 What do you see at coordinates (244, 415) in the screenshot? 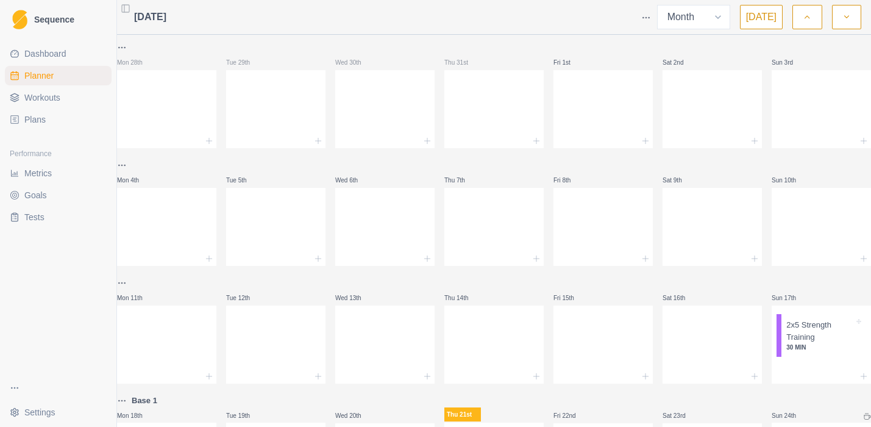
I see `p: Tue 19th` at bounding box center [244, 415].